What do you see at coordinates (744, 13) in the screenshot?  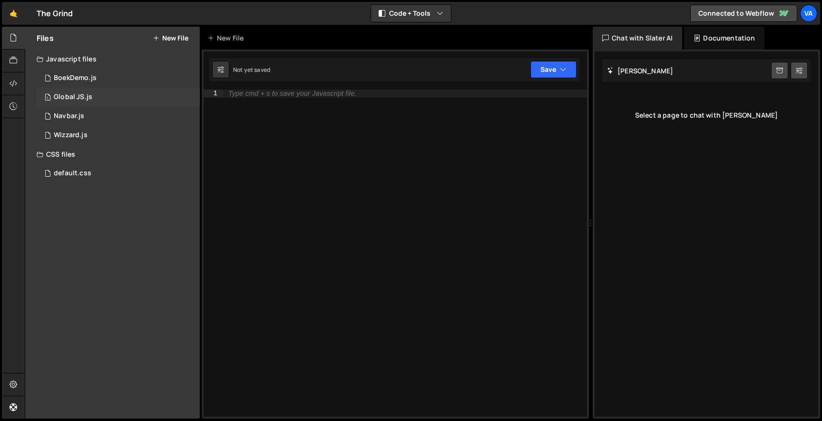 I see `a: Connected to Webflow` at bounding box center [744, 13].